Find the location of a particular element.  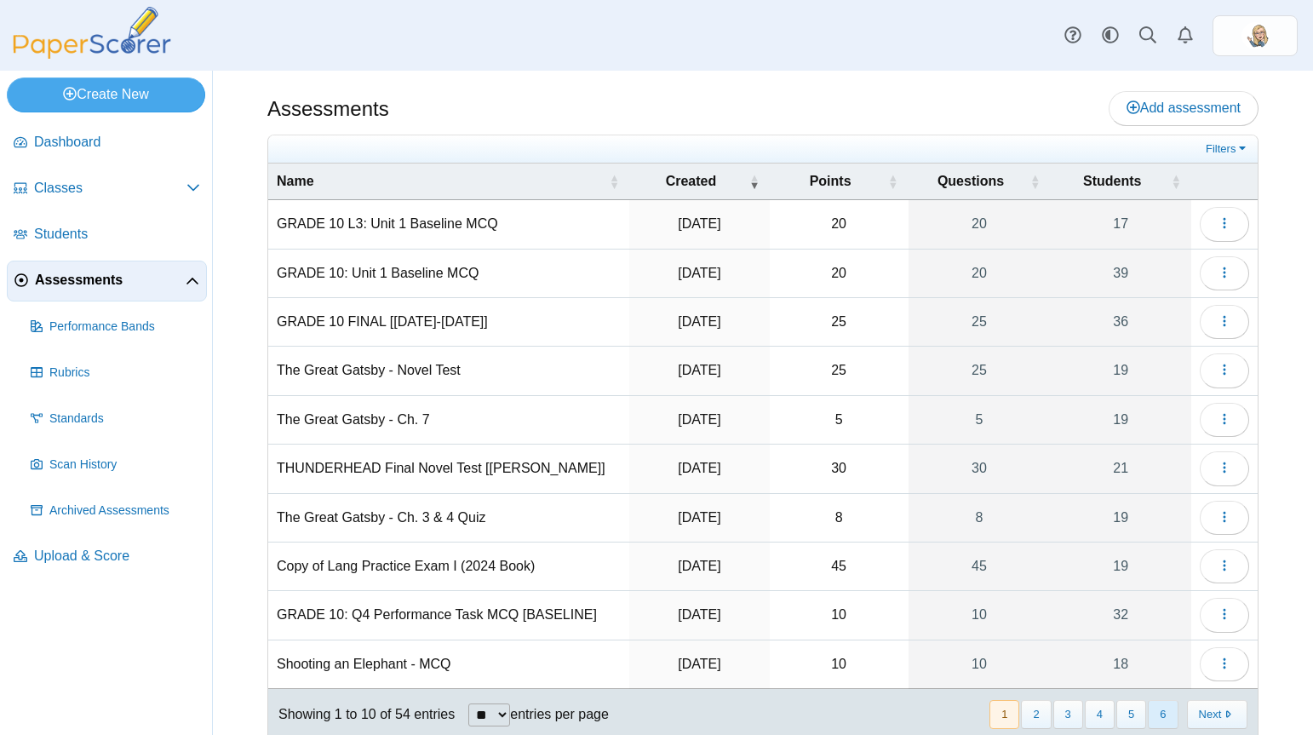

td: 30 is located at coordinates (839, 468).